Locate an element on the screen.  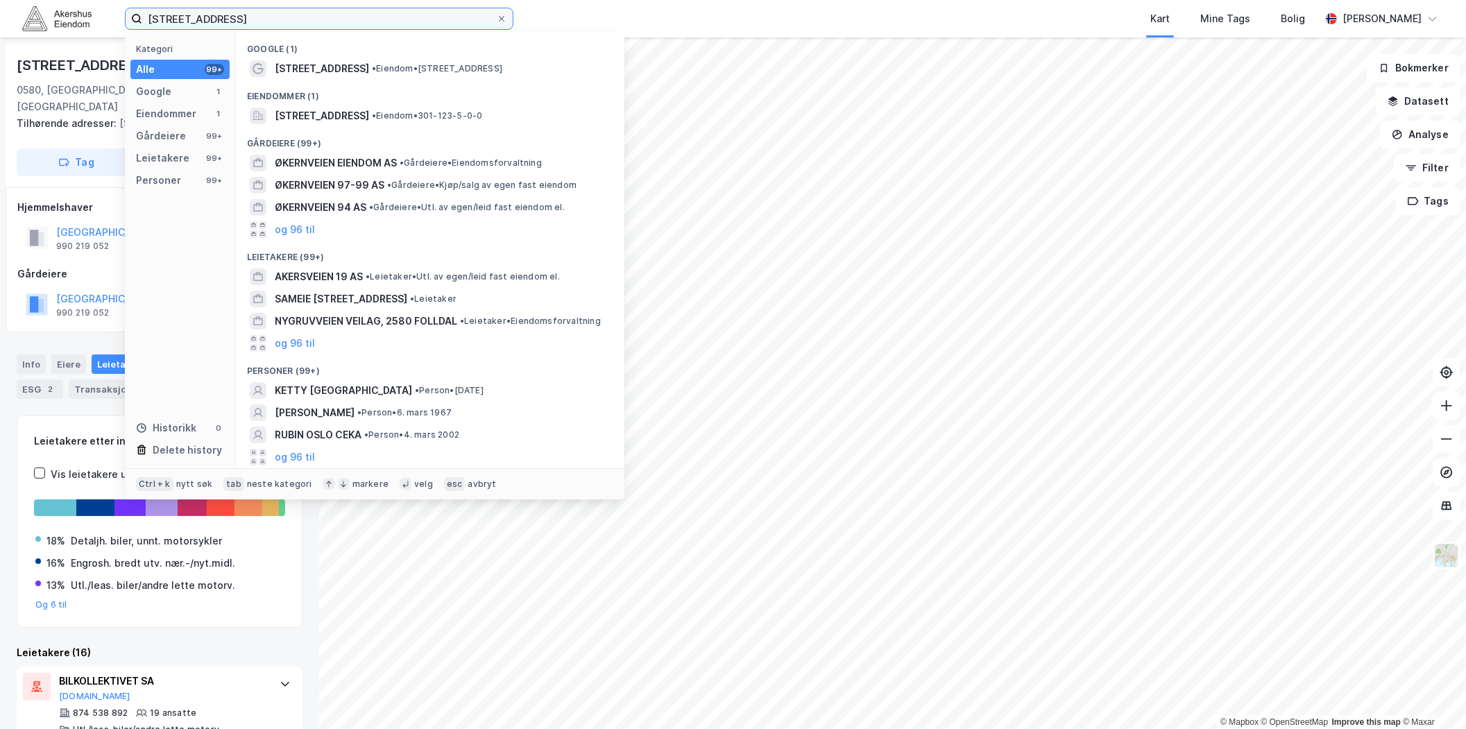
div: Leietakere (16) is located at coordinates (160, 653).